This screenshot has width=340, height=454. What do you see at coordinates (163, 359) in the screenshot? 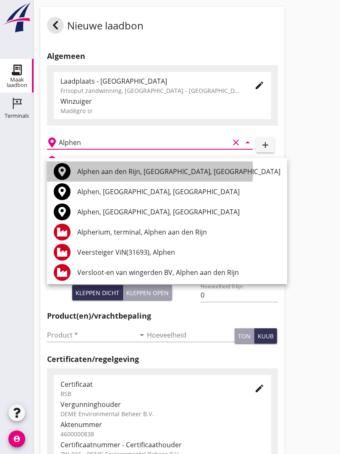
I see `h2: Certificaten/regelgeving` at bounding box center [163, 359].